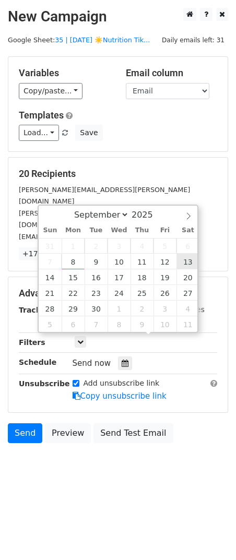 The image size is (236, 560). What do you see at coordinates (165, 324) in the screenshot?
I see `span: October 10, 2025` at bounding box center [165, 324].